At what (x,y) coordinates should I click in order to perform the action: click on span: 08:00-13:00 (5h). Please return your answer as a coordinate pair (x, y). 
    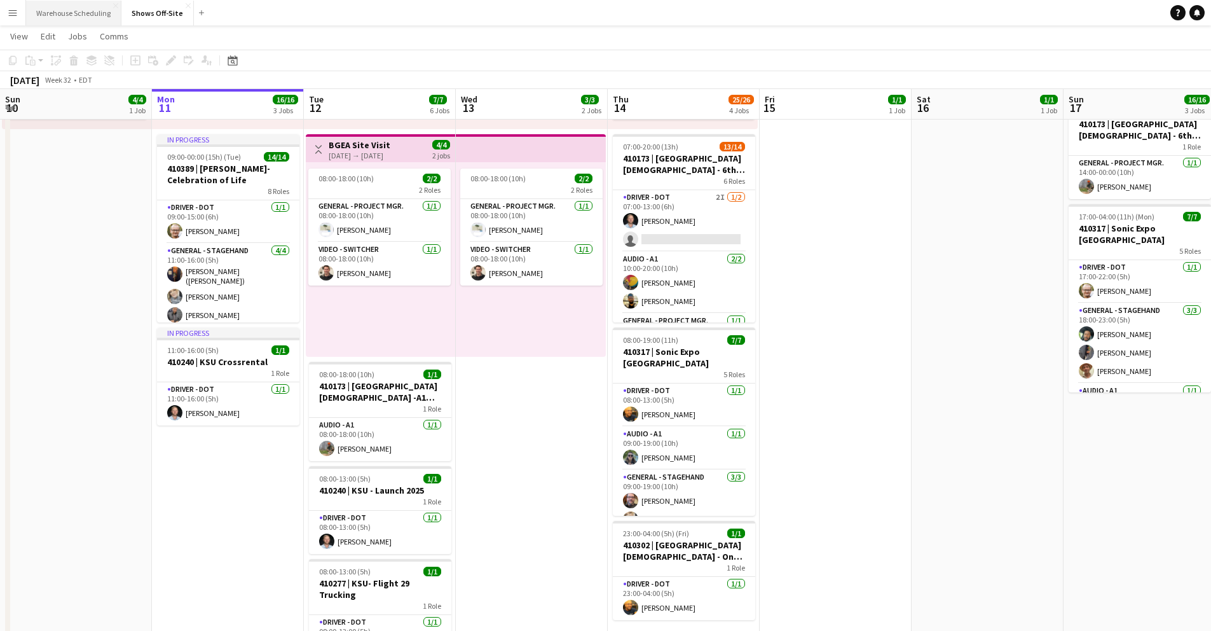
    Looking at the image, I should click on (345, 571).